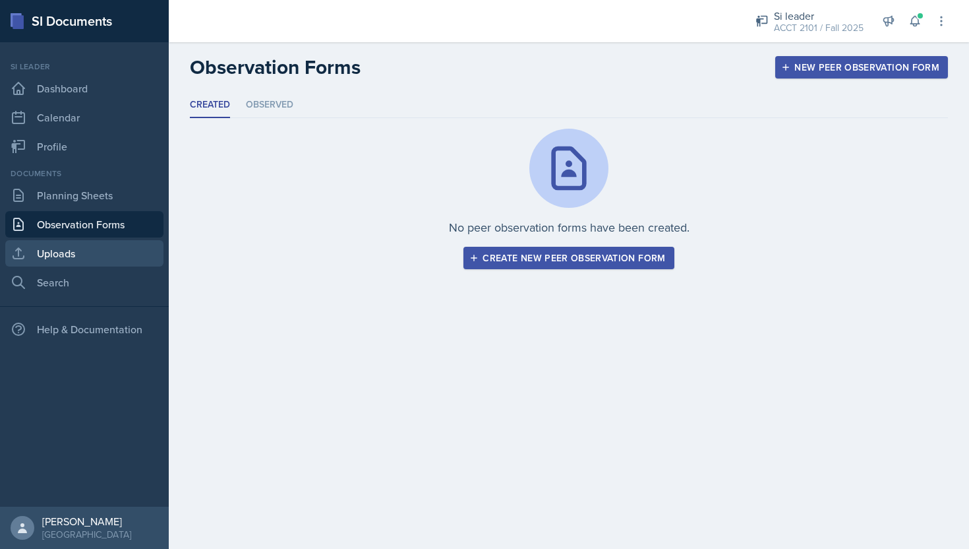 Image resolution: width=969 pixels, height=549 pixels. Describe the element at coordinates (84, 253) in the screenshot. I see `a: Uploads` at that location.